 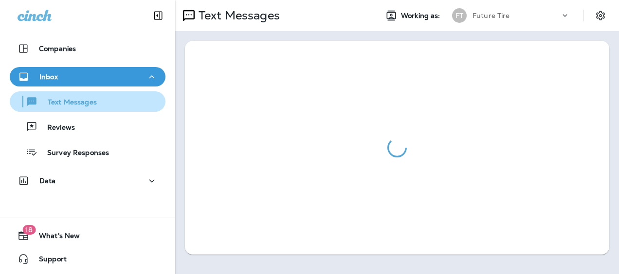 What do you see at coordinates (73, 153) in the screenshot?
I see `p: Survey Responses` at bounding box center [73, 153].